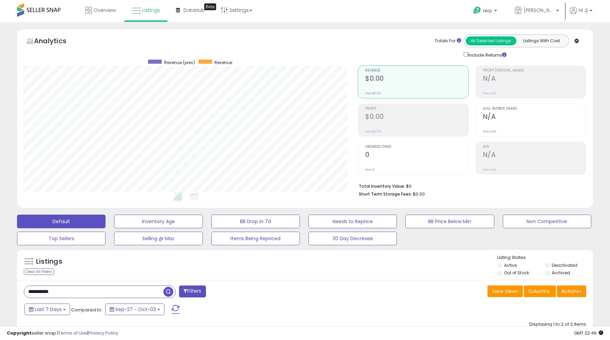 Image resolution: width=610 pixels, height=340 pixels. I want to click on div: seller snap | |, so click(62, 333).